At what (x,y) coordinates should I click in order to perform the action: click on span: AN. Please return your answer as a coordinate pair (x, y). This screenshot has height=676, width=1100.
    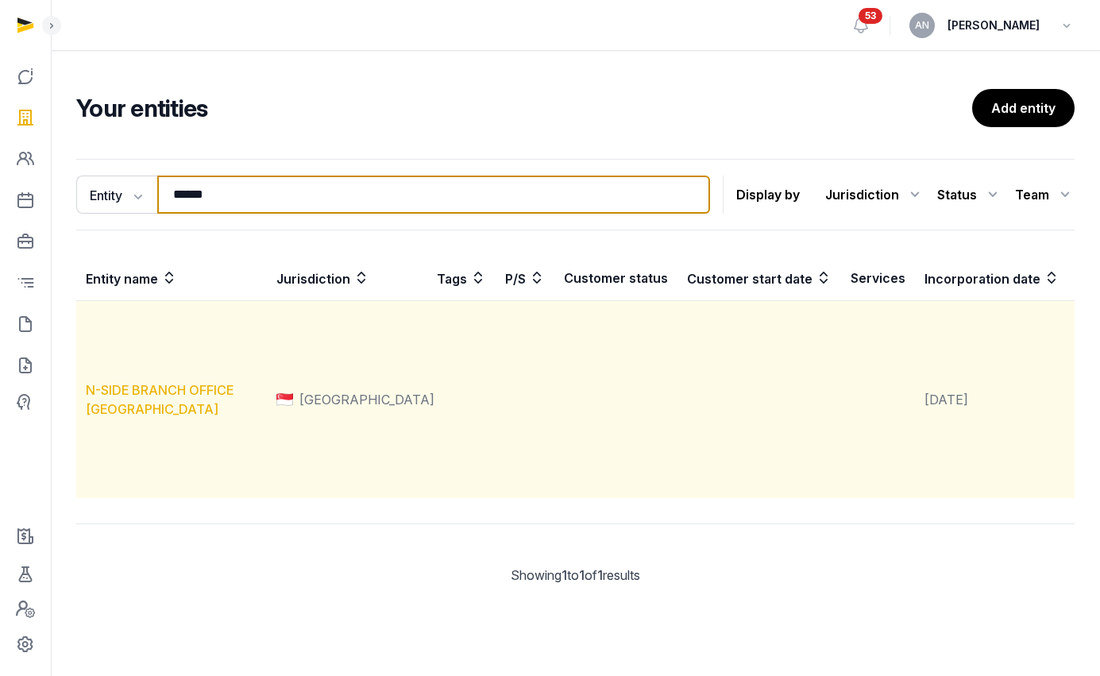
    Looking at the image, I should click on (922, 25).